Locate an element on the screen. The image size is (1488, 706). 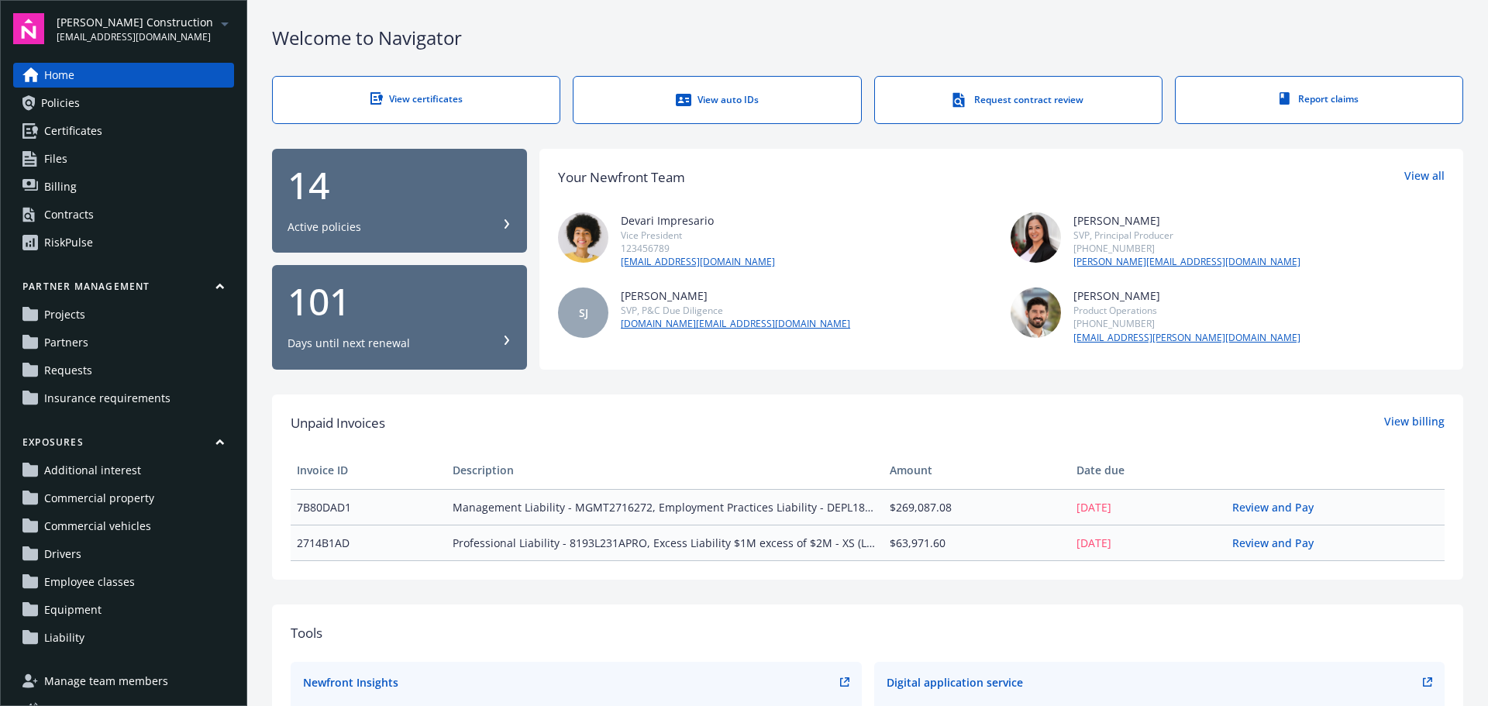
div: Product Operations is located at coordinates (1187, 310).